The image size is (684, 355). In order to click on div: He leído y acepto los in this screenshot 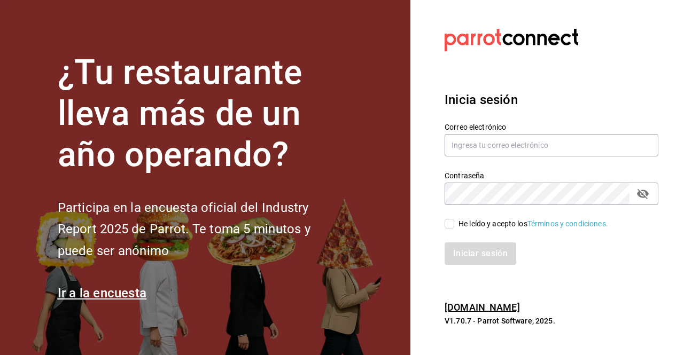, I will do `click(533, 224)`.